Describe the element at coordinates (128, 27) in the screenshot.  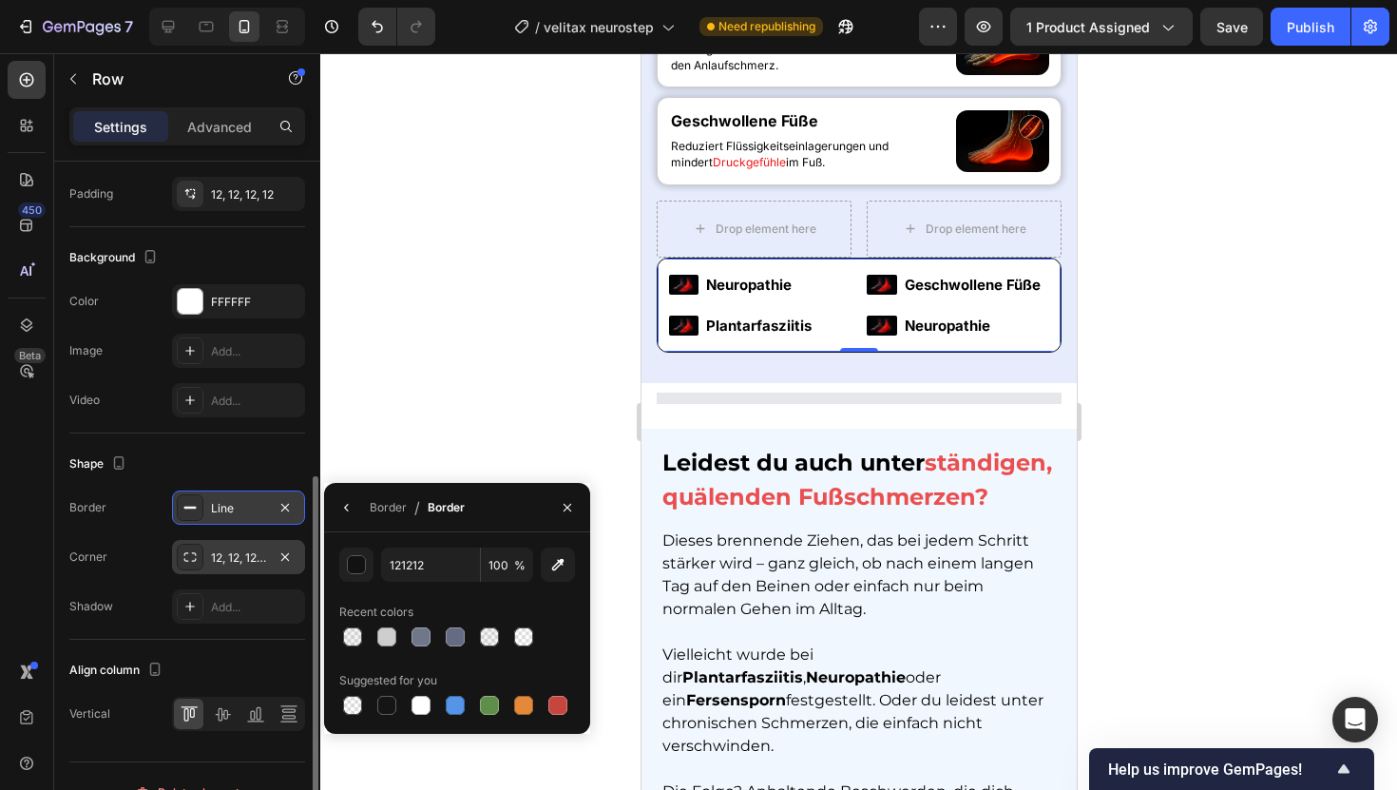
I see `p: 7` at that location.